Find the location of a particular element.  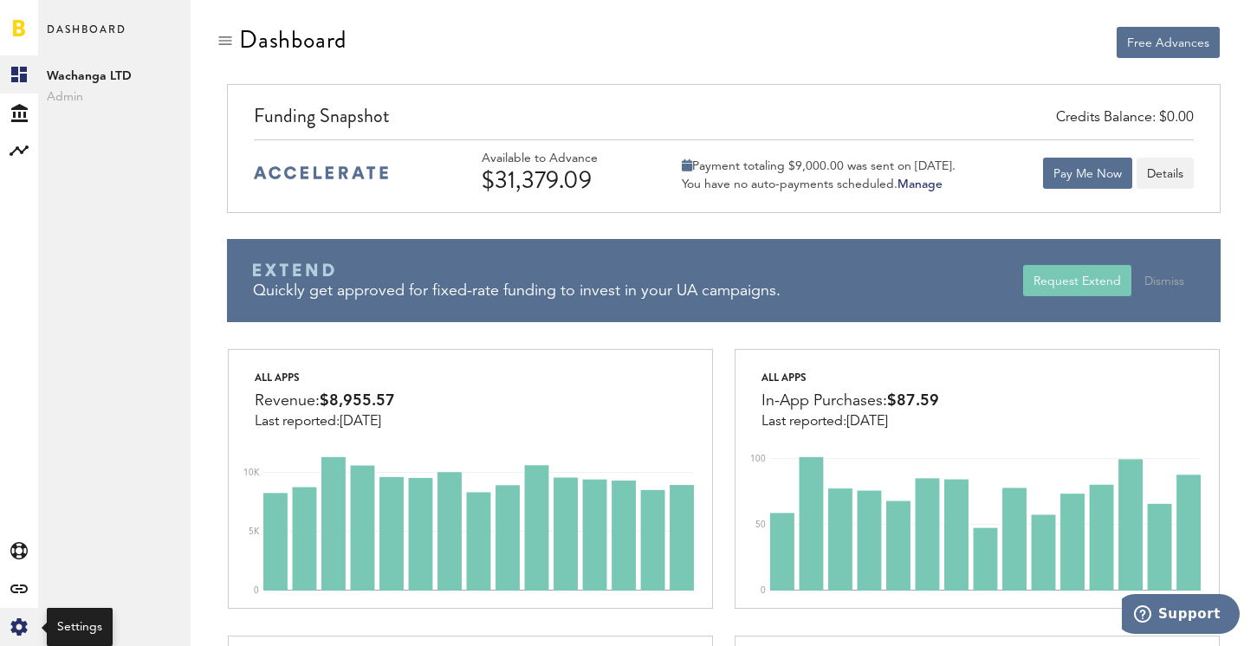

div: In-App Purchases: is located at coordinates (850, 401).